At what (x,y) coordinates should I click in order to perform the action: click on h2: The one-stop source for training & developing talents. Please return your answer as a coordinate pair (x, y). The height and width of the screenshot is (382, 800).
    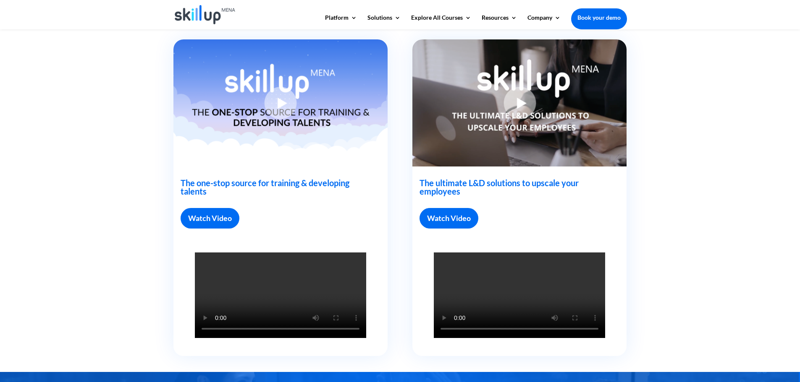
    Looking at the image, I should click on (275, 189).